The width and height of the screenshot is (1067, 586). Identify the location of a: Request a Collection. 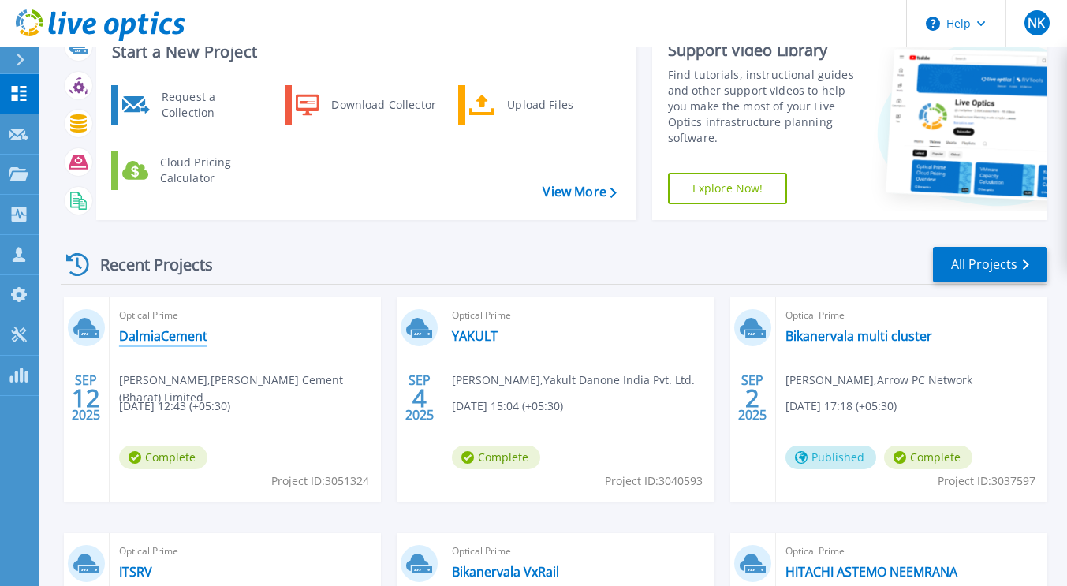
(192, 105).